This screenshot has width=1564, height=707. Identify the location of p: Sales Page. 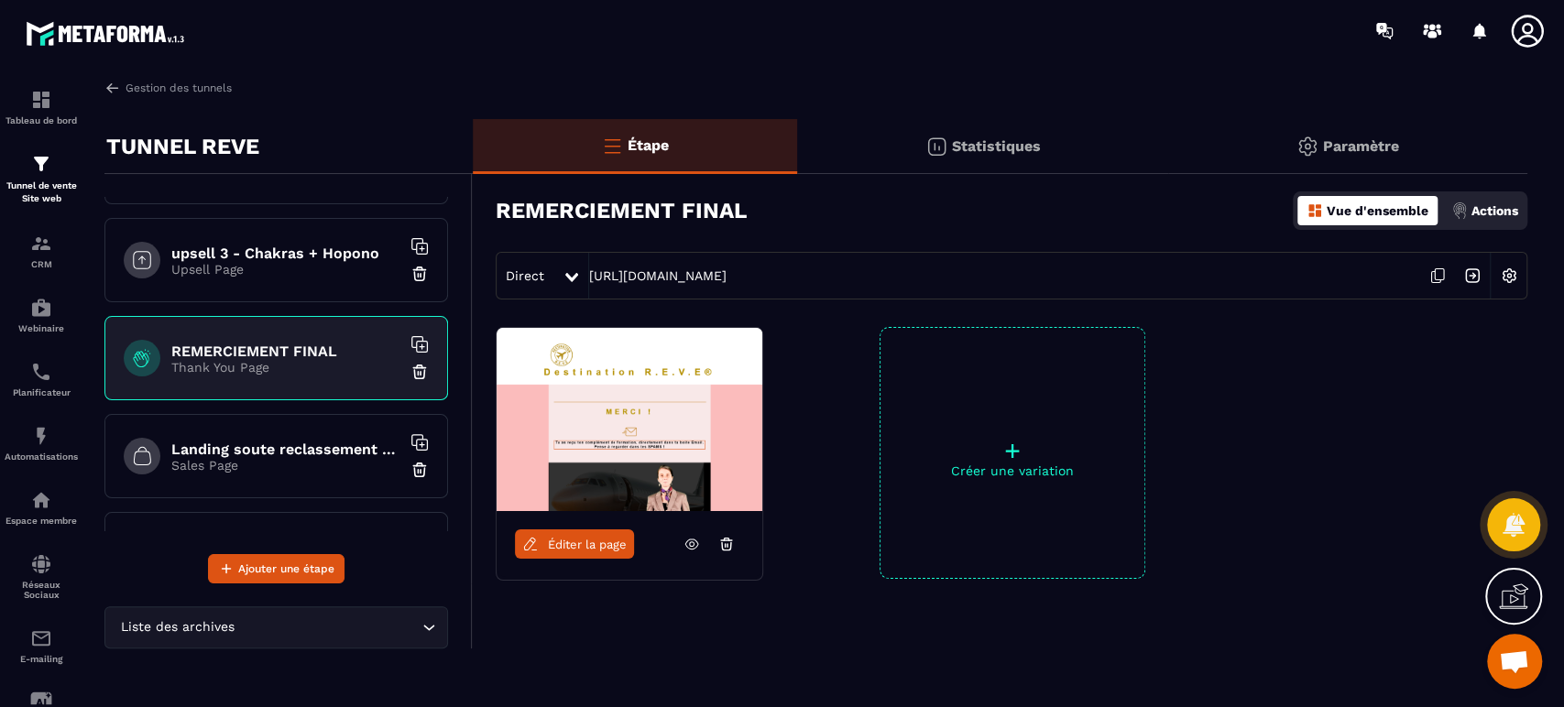
(286, 465).